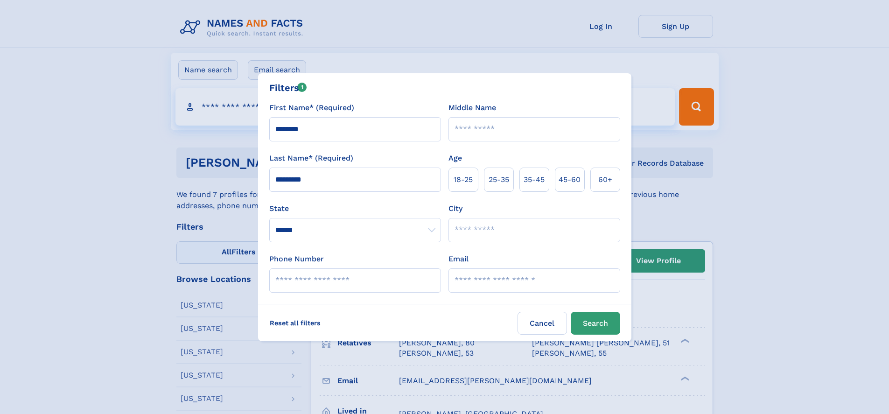 The image size is (889, 414). I want to click on div: Filters, so click(288, 88).